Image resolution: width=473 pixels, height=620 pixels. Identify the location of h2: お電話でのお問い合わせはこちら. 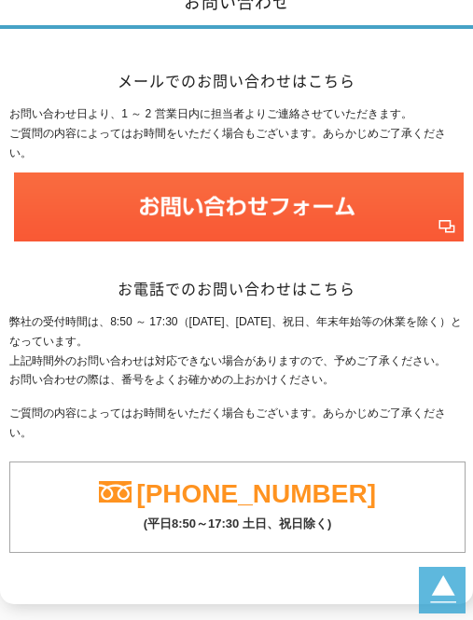
(236, 288).